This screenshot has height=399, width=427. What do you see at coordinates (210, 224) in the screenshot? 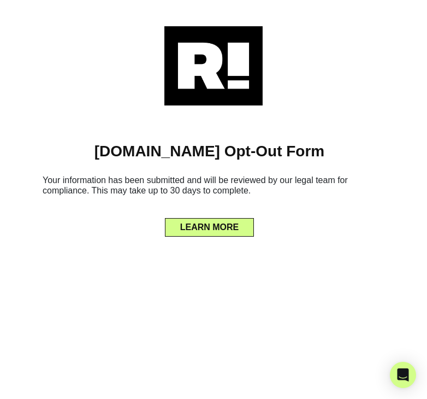
I see `a: LEARN MORE` at bounding box center [210, 224].